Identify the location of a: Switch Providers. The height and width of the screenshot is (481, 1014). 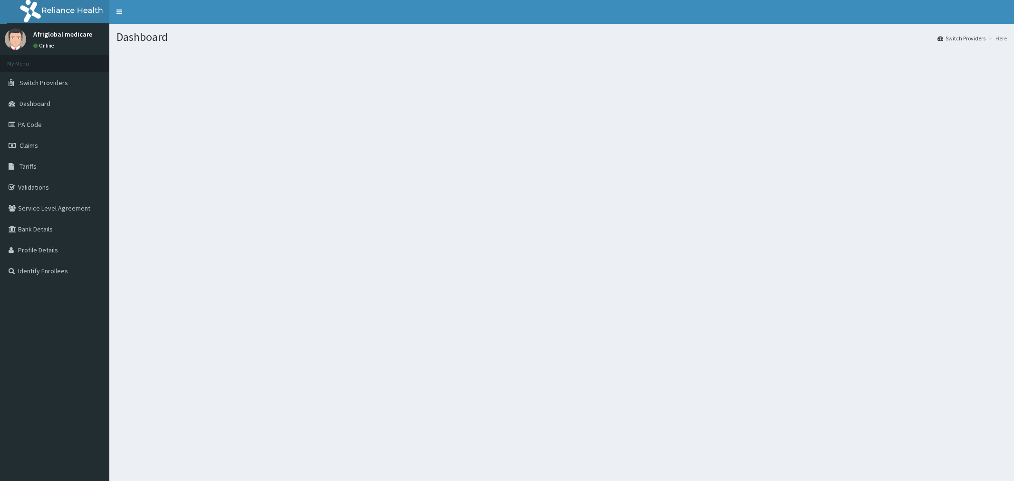
(962, 38).